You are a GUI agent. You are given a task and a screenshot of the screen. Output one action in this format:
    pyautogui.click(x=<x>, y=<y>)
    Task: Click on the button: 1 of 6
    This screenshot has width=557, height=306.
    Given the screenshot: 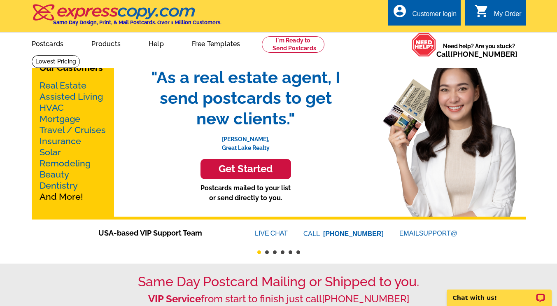 What is the action you would take?
    pyautogui.click(x=259, y=252)
    